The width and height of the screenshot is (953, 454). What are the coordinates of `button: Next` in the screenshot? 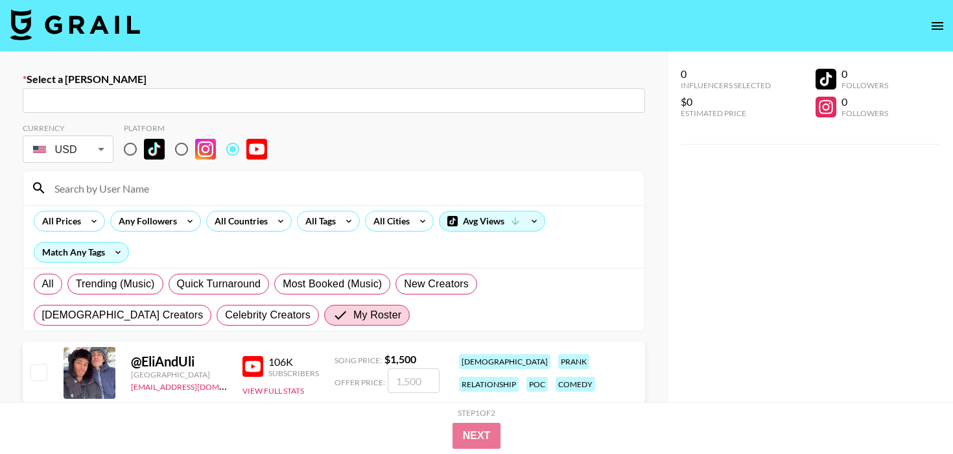 It's located at (477, 436).